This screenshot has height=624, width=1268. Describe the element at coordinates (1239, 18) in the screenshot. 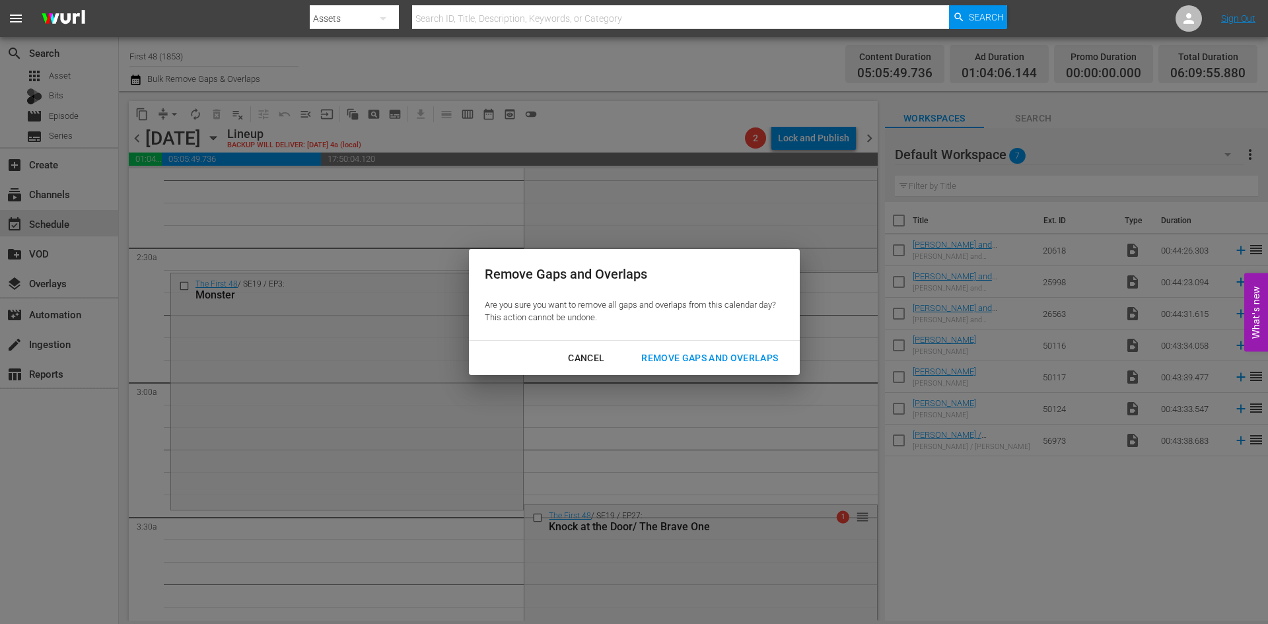

I see `a: Sign Out` at that location.